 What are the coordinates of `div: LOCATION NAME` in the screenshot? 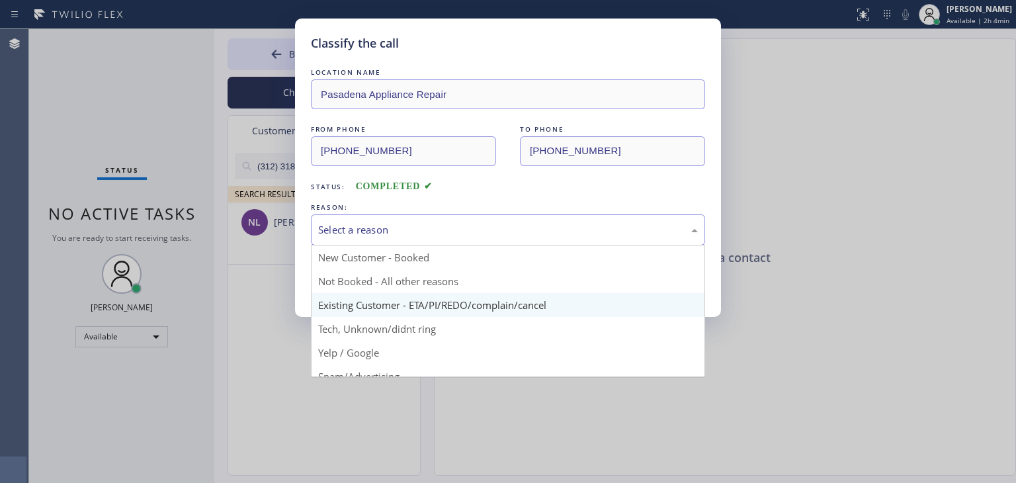 It's located at (508, 72).